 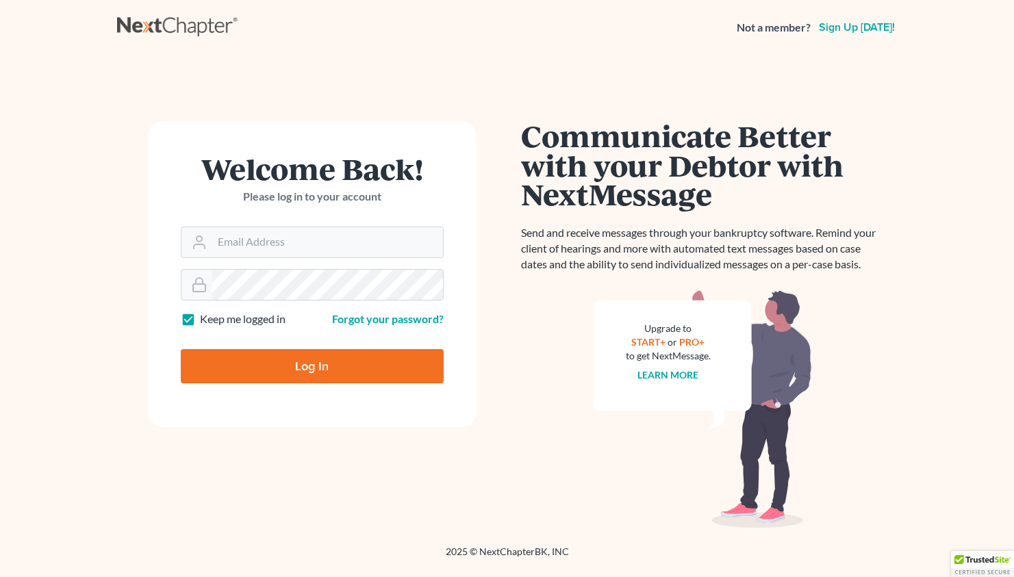 I want to click on h1: Communicate Better with your Debtor with NextMessage, so click(x=703, y=165).